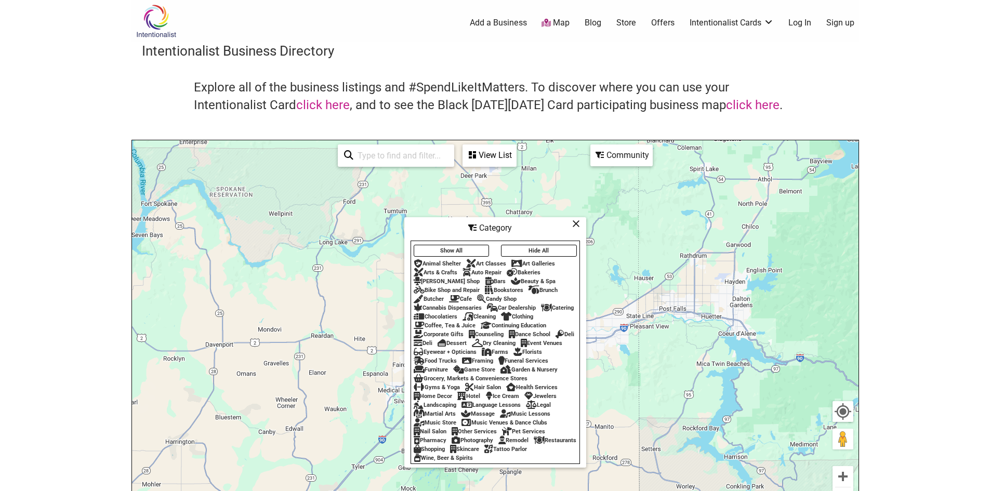 This screenshot has height=491, width=990. What do you see at coordinates (840, 23) in the screenshot?
I see `a: Sign up` at bounding box center [840, 23].